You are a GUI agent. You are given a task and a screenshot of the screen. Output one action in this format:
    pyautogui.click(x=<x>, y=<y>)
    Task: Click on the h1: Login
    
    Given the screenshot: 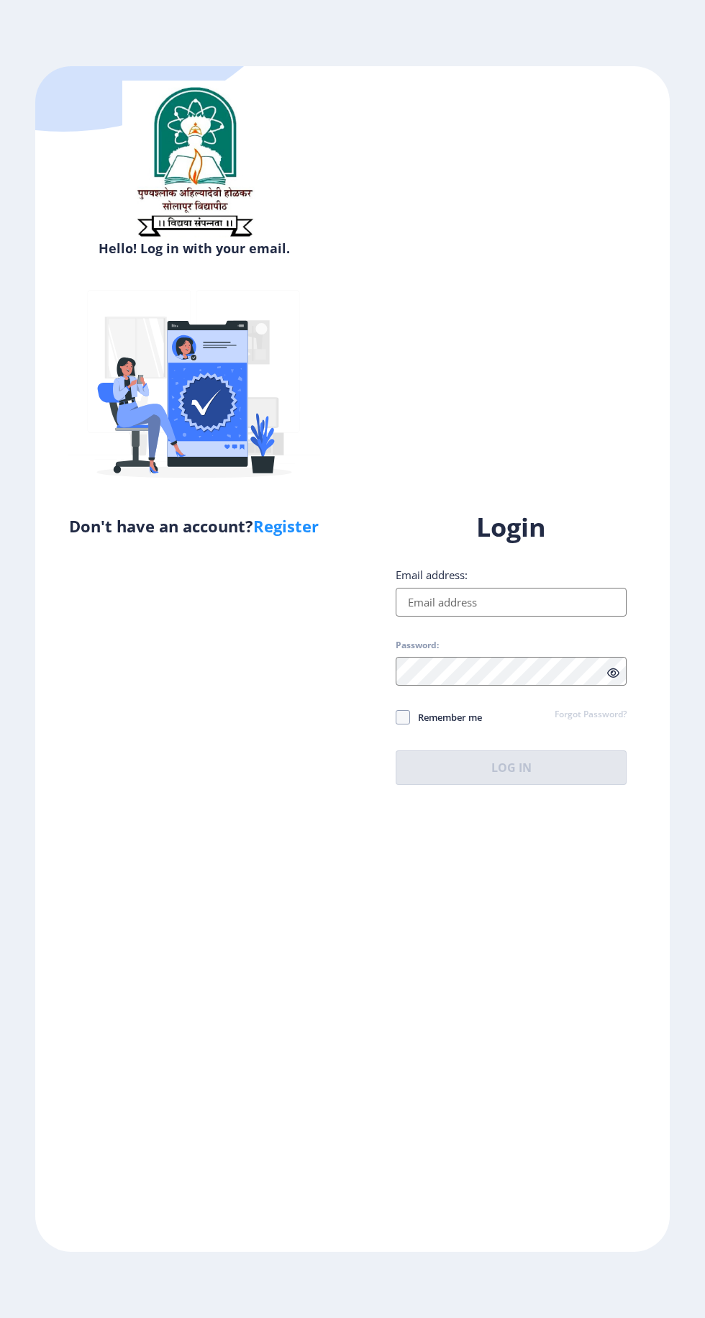 What is the action you would take?
    pyautogui.click(x=511, y=527)
    